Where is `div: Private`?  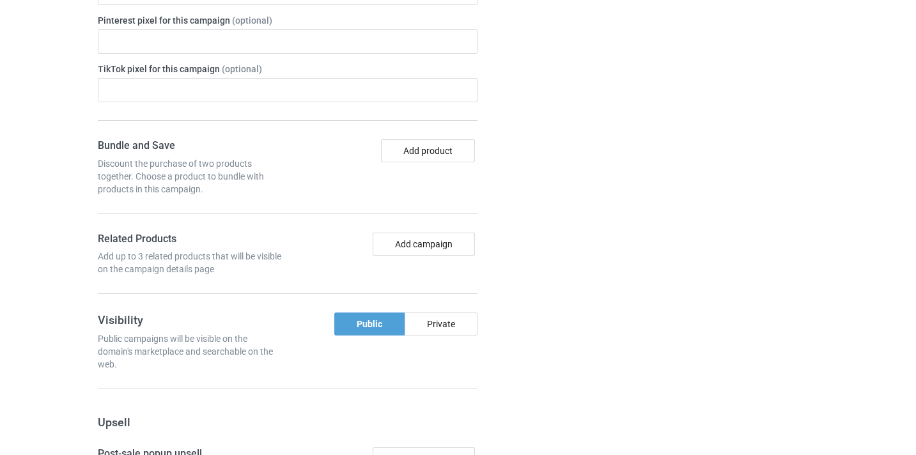 div: Private is located at coordinates (441, 324).